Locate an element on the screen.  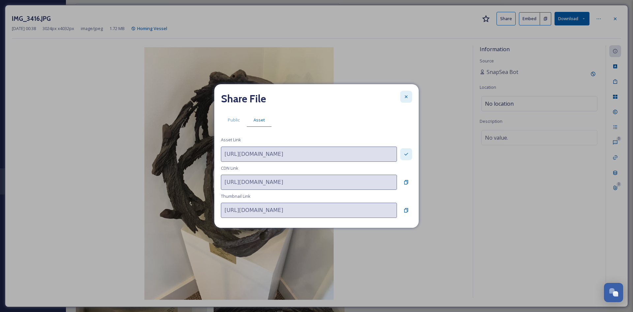
span: Asset is located at coordinates (259, 120).